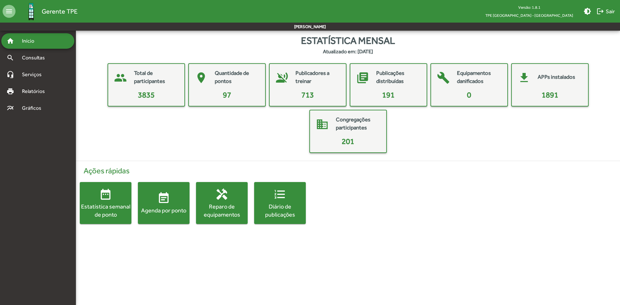  Describe the element at coordinates (10, 41) in the screenshot. I see `mat-icon: home` at that location.